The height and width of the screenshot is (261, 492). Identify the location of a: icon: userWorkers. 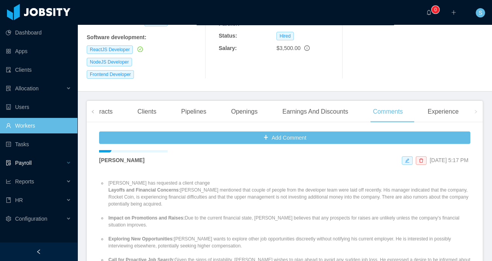
(38, 126).